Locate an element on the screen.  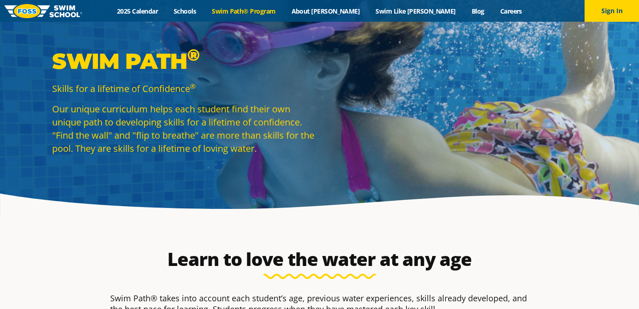
h2: Learn to love the water at any age is located at coordinates (320, 260).